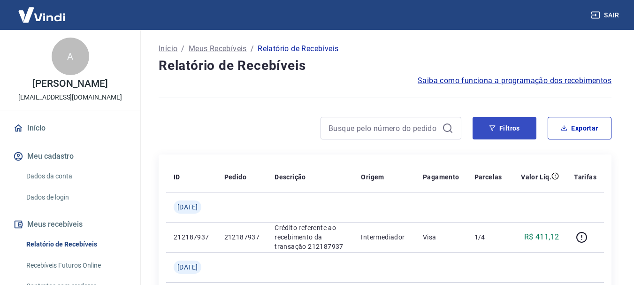 The width and height of the screenshot is (634, 285). What do you see at coordinates (70, 156) in the screenshot?
I see `button: Meu cadastro` at bounding box center [70, 156].